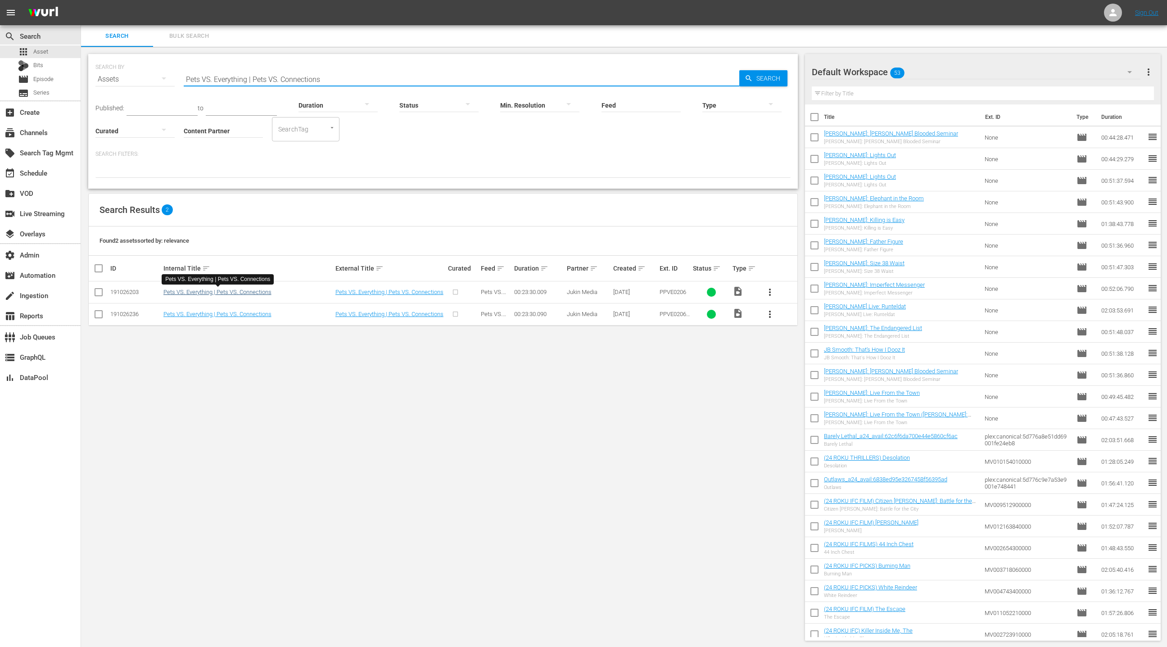 The height and width of the screenshot is (647, 1167). Describe the element at coordinates (10, 36) in the screenshot. I see `span: Search` at that location.